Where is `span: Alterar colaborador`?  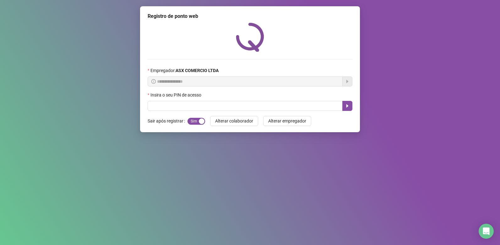 span: Alterar colaborador is located at coordinates (234, 121).